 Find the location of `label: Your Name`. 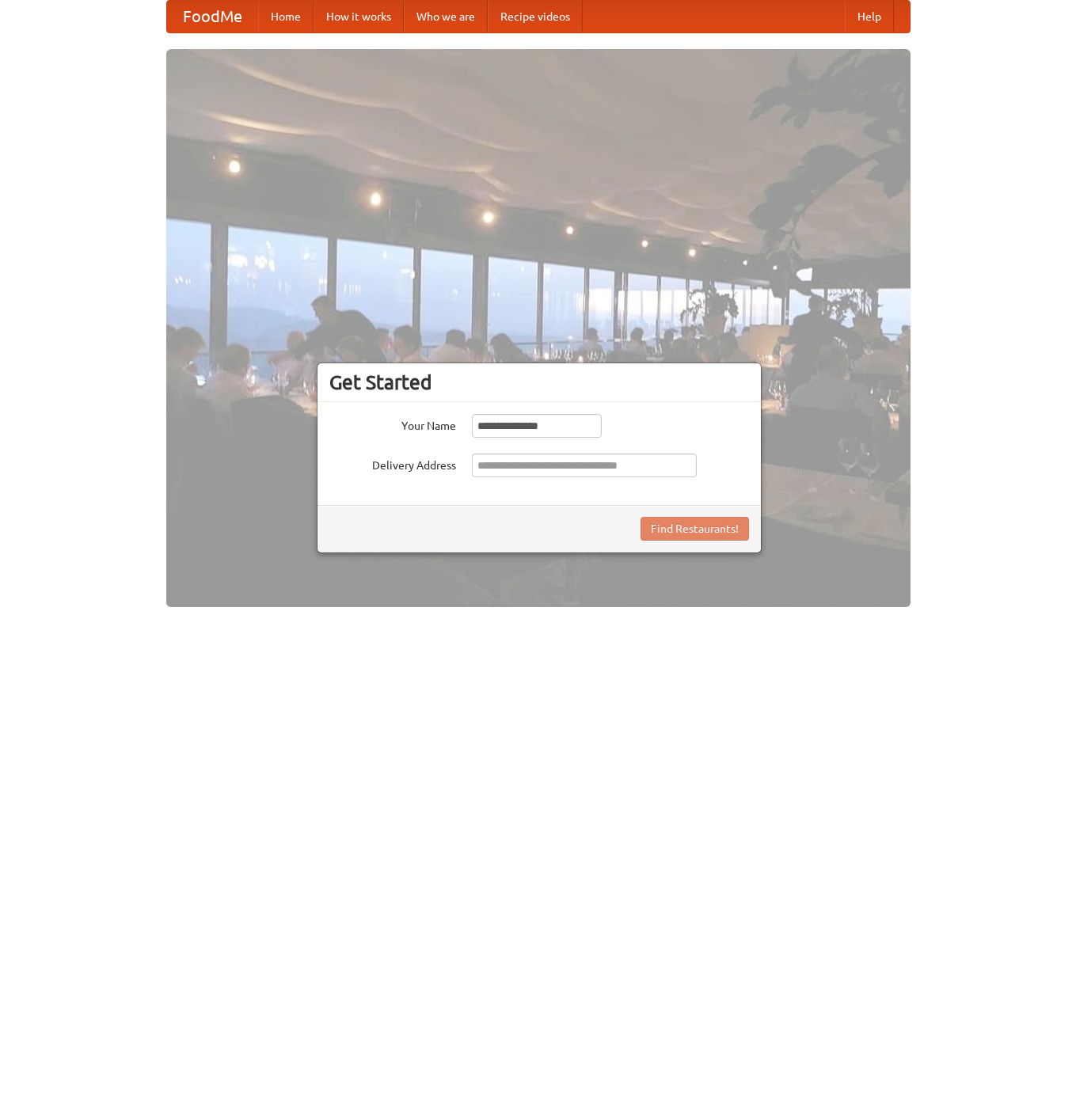

label: Your Name is located at coordinates (392, 424).